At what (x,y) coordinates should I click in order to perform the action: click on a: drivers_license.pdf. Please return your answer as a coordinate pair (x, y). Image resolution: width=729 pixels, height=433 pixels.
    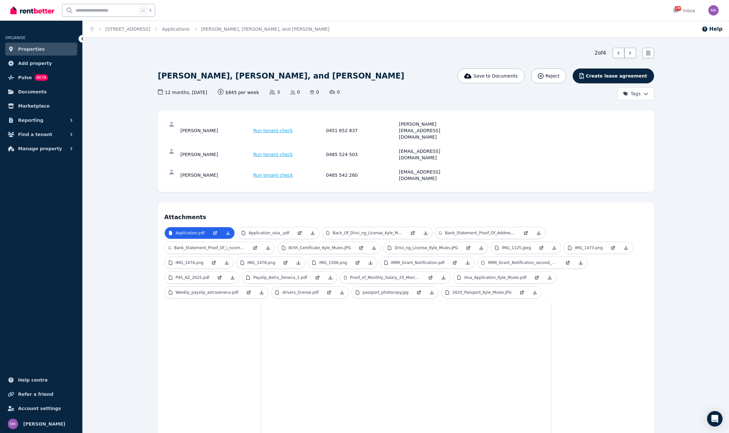
    Looking at the image, I should click on (297, 292).